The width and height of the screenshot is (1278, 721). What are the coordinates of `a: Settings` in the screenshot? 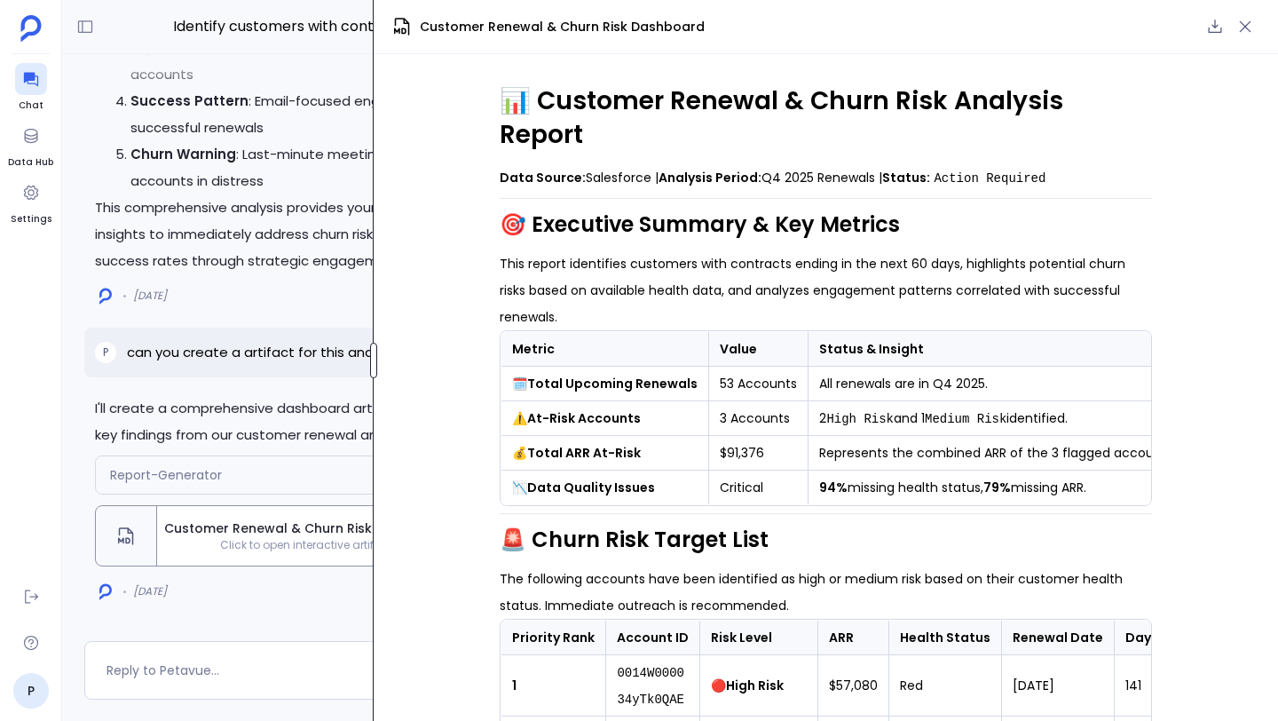 It's located at (31, 201).